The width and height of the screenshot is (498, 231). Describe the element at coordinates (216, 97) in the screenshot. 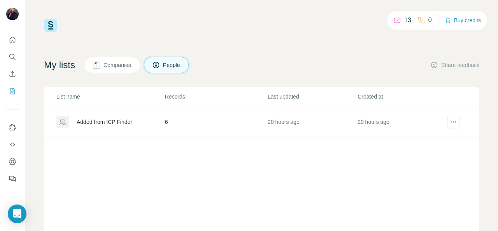

I see `p: Records` at that location.